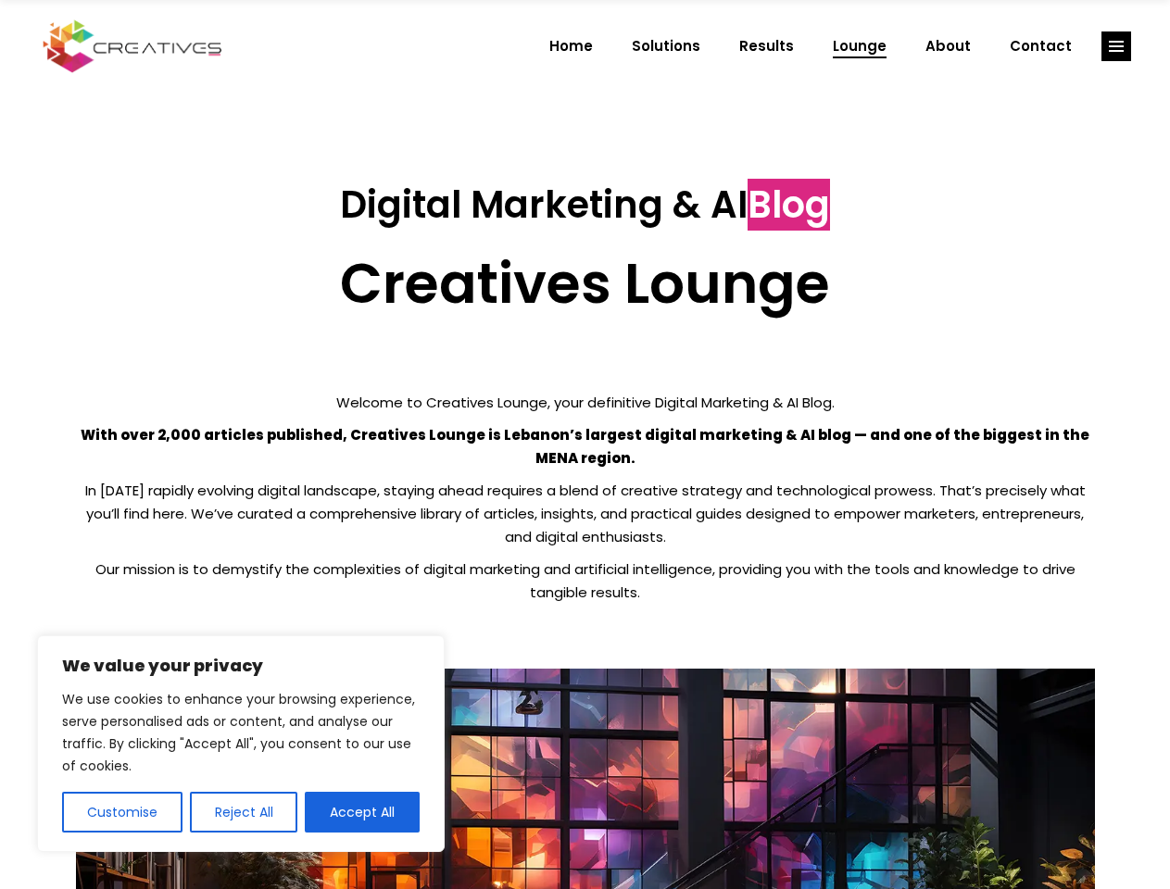 Image resolution: width=1170 pixels, height=889 pixels. What do you see at coordinates (241, 744) in the screenshot?
I see `div: We value your privacy` at bounding box center [241, 744].